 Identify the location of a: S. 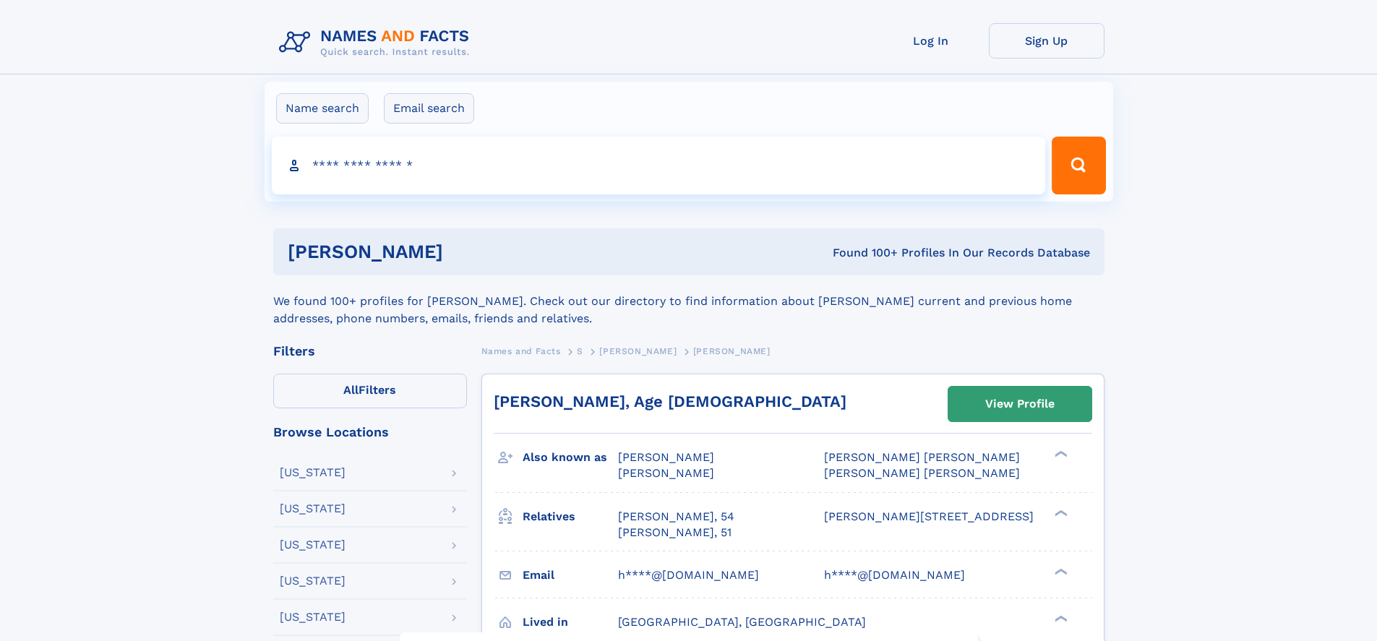
(580, 351).